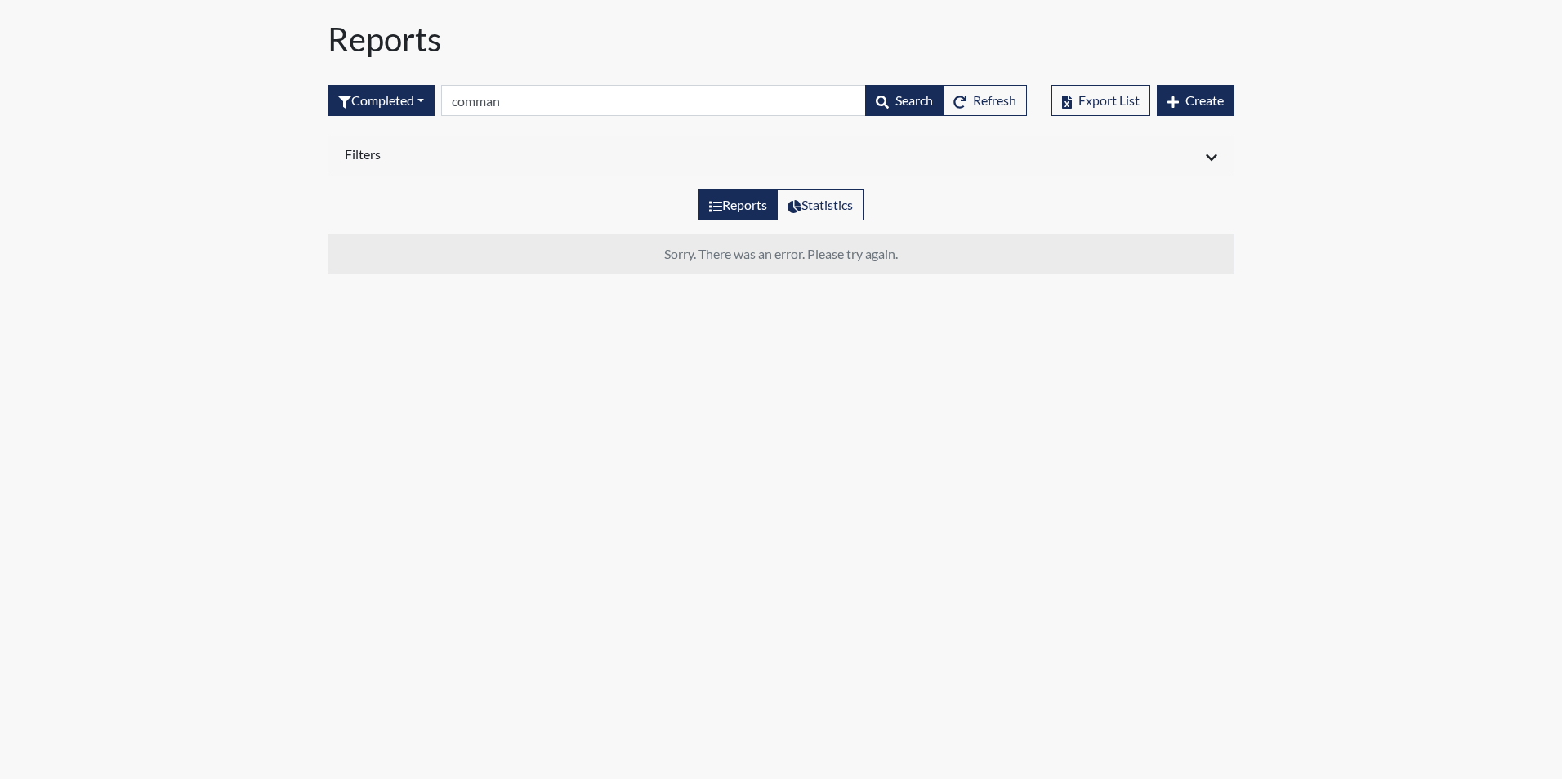 The height and width of the screenshot is (779, 1562). I want to click on span: Create, so click(1204, 100).